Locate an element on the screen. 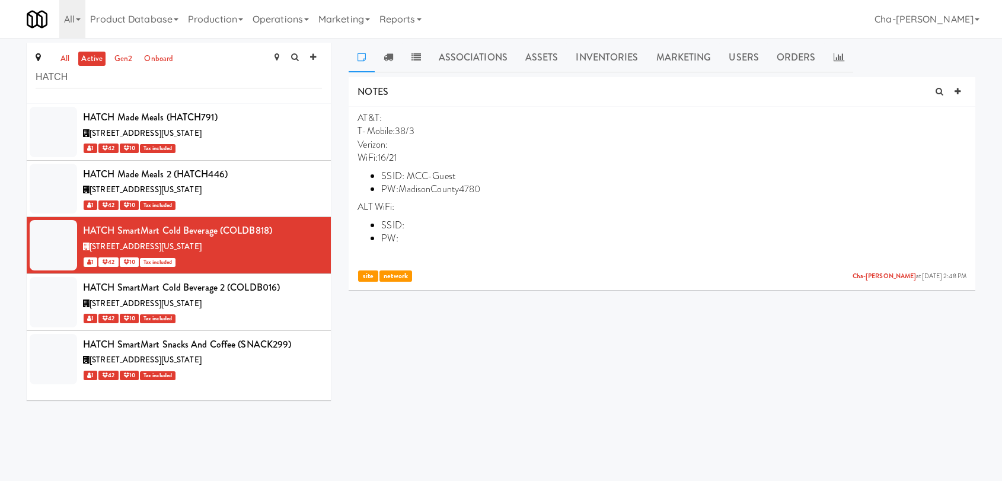  div: HATCH SmartMart Cold Beverage 2 (COLDB016) is located at coordinates (202, 287).